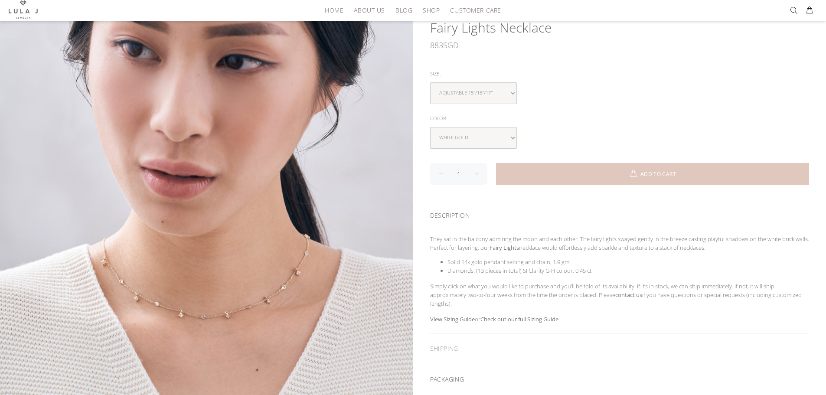 The height and width of the screenshot is (395, 826). What do you see at coordinates (369, 10) in the screenshot?
I see `a: About Us` at bounding box center [369, 10].